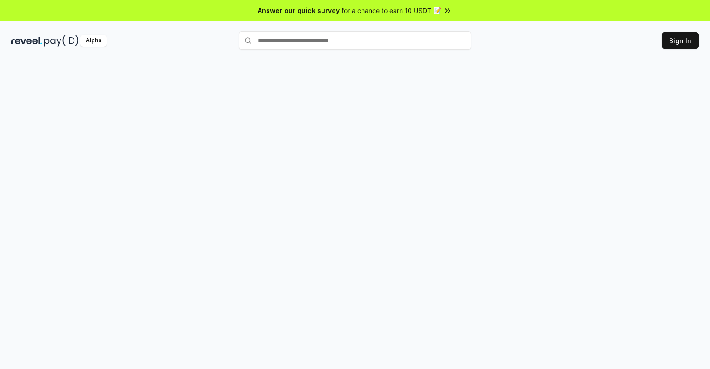  Describe the element at coordinates (299, 10) in the screenshot. I see `span: Answer our quick survey` at that location.